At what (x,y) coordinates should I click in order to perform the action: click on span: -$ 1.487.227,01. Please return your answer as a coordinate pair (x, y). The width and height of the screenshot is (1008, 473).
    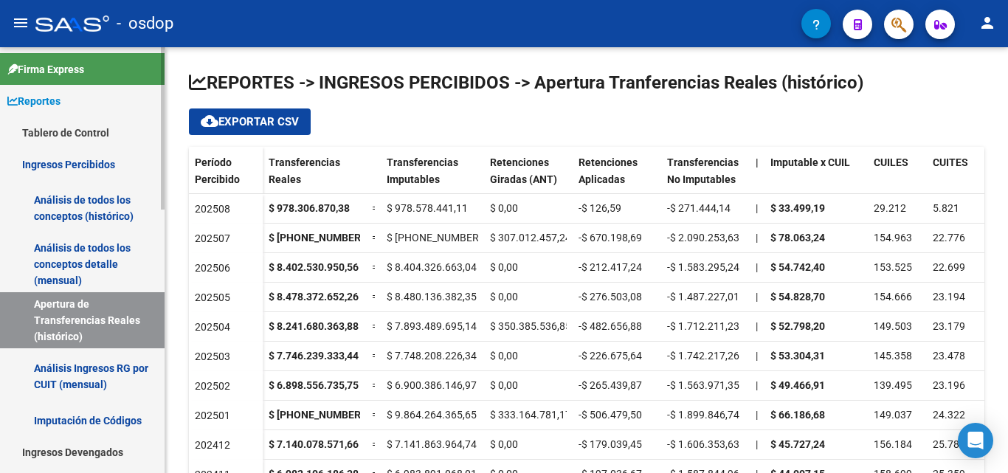
    Looking at the image, I should click on (703, 297).